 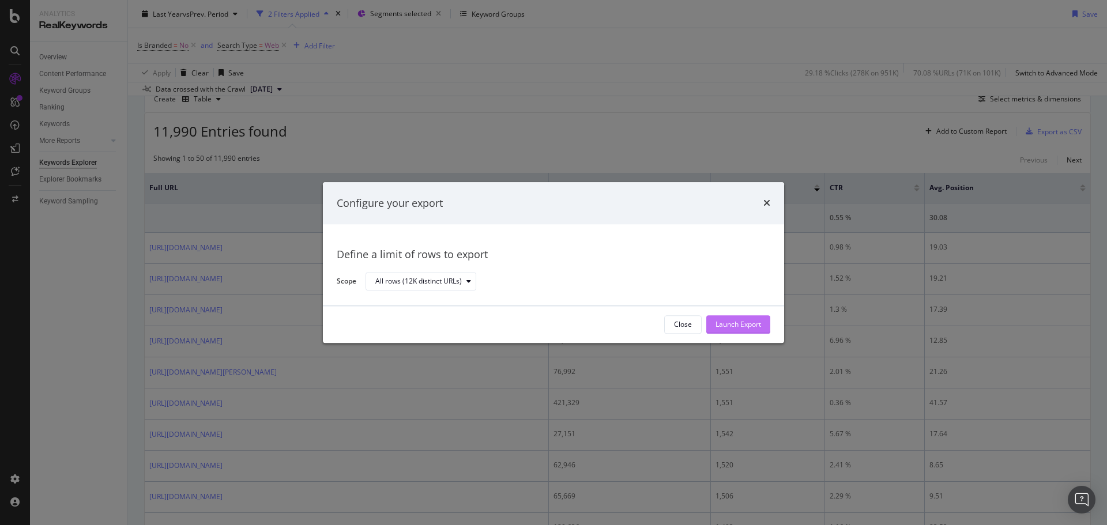 What do you see at coordinates (421, 282) in the screenshot?
I see `button: All rows (12K distinct URLs)` at bounding box center [421, 282].